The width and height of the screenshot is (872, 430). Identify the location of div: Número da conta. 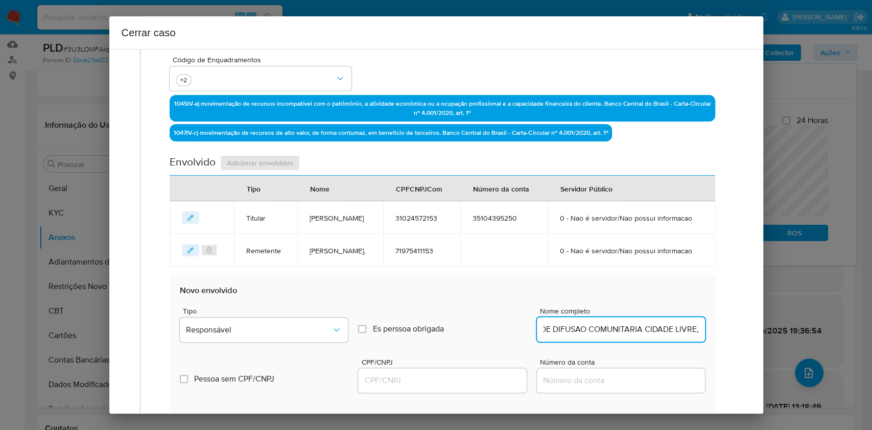
(501, 189).